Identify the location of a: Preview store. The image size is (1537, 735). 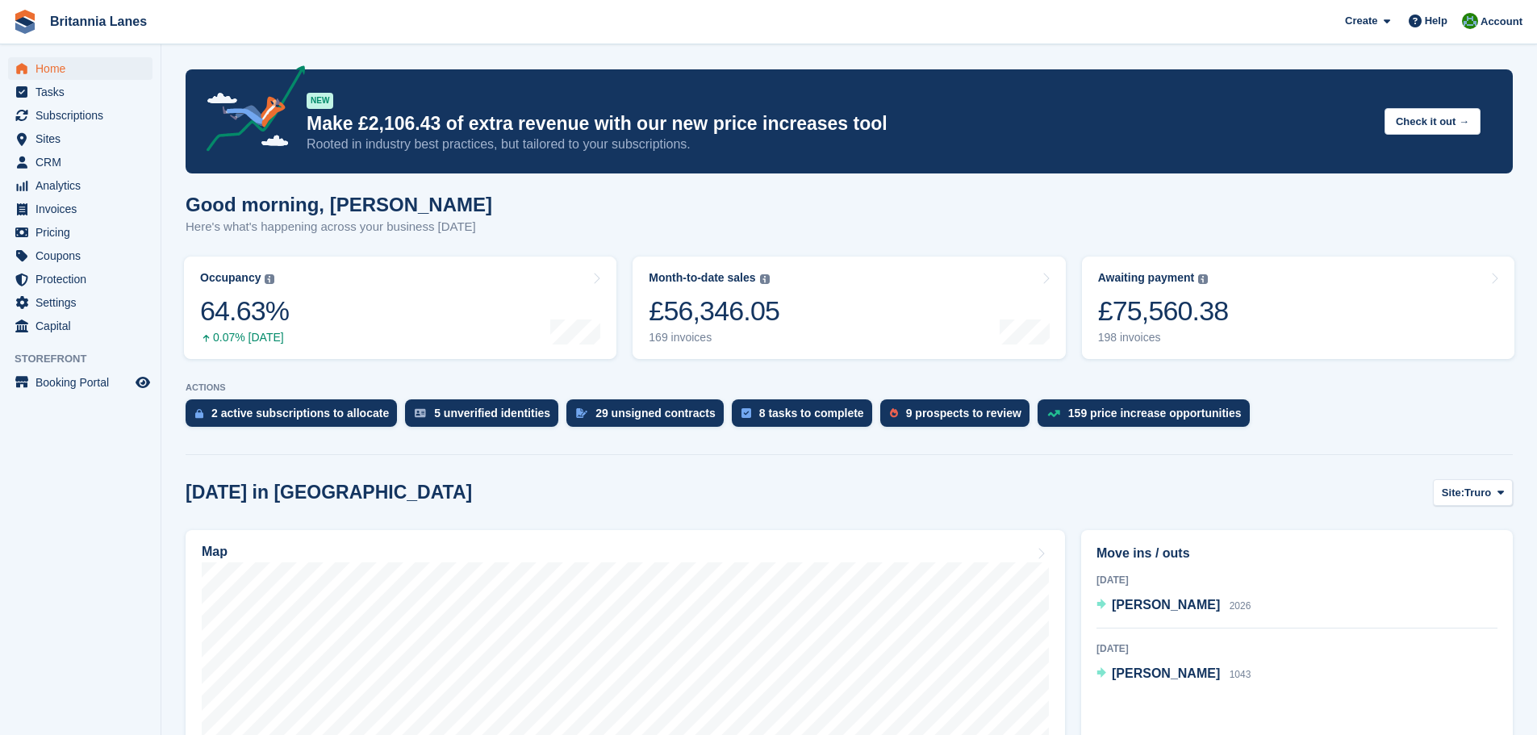
(143, 383).